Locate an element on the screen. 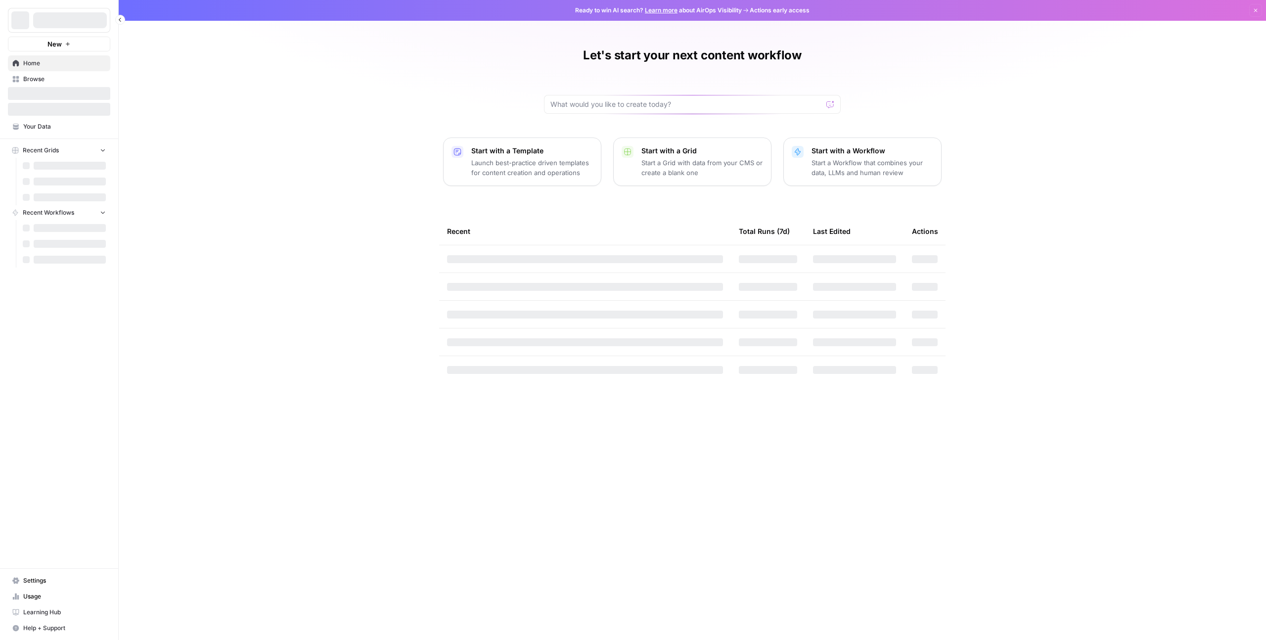  div: Actions is located at coordinates (925, 231).